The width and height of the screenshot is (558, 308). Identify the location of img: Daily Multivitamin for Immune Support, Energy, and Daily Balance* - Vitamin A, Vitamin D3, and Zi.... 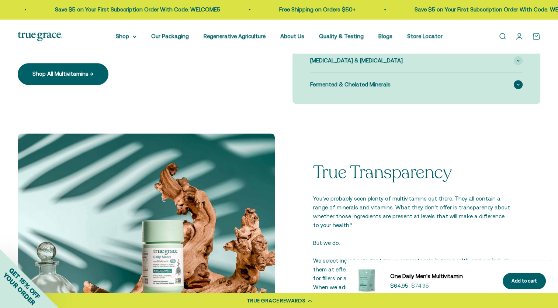
(367, 281).